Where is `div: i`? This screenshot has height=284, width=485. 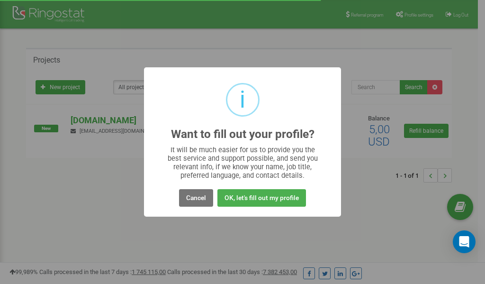 div: i is located at coordinates (242, 99).